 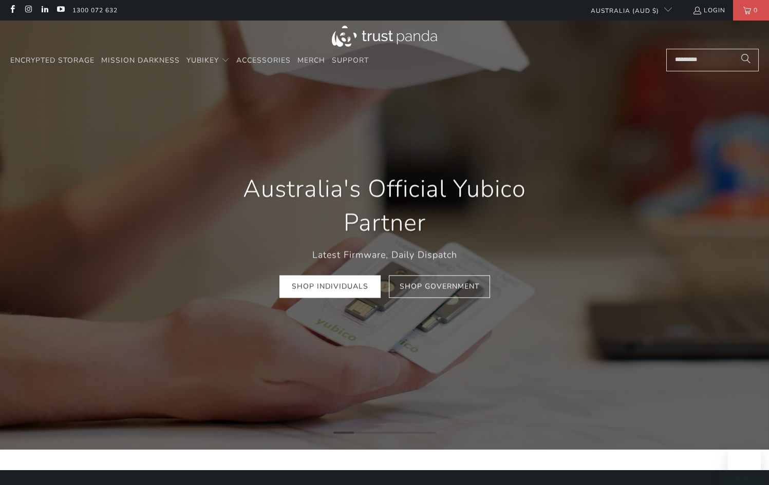 What do you see at coordinates (52, 60) in the screenshot?
I see `span: Encrypted Storage` at bounding box center [52, 60].